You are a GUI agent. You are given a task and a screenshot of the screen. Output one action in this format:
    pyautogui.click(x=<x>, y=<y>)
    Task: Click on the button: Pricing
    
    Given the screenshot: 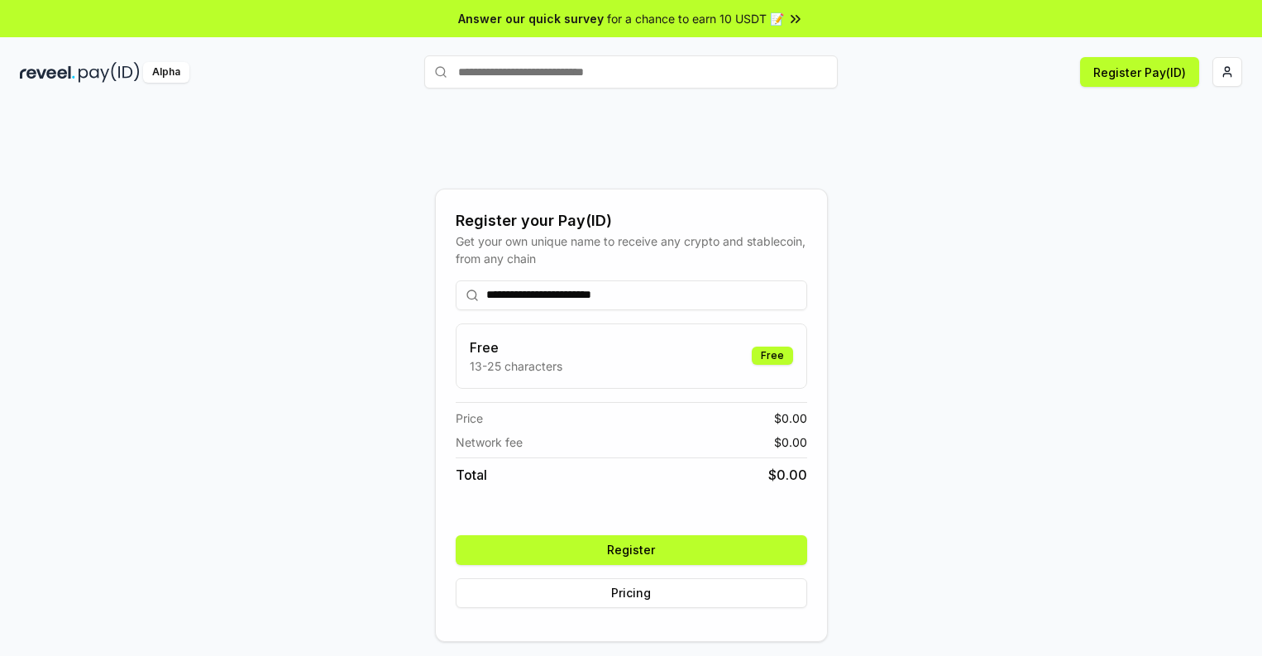 What is the action you would take?
    pyautogui.click(x=631, y=593)
    